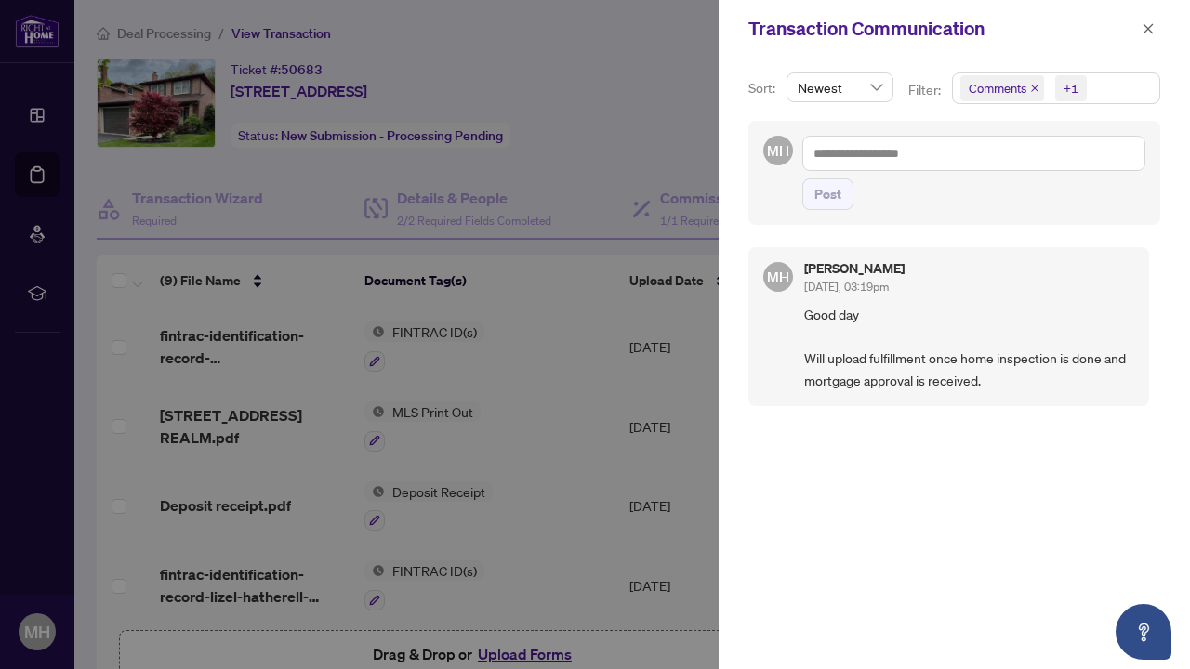 Image resolution: width=1190 pixels, height=669 pixels. Describe the element at coordinates (827, 194) in the screenshot. I see `button: Post` at that location.